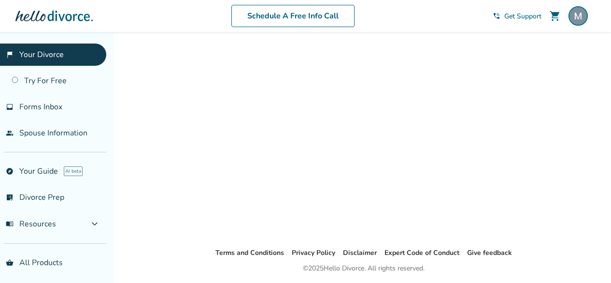 This screenshot has height=283, width=611. What do you see at coordinates (360, 253) in the screenshot?
I see `li: Disclaimer` at bounding box center [360, 253].